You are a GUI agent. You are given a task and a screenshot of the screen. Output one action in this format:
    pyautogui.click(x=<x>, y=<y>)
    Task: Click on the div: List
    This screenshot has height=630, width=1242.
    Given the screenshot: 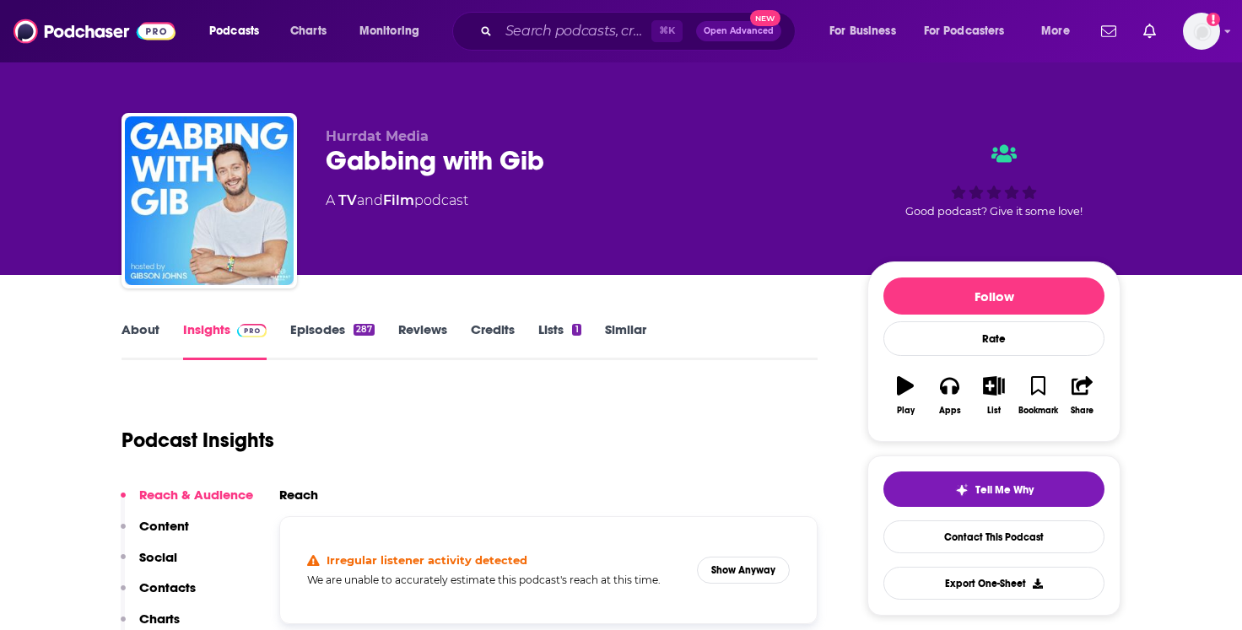 What is the action you would take?
    pyautogui.click(x=994, y=411)
    